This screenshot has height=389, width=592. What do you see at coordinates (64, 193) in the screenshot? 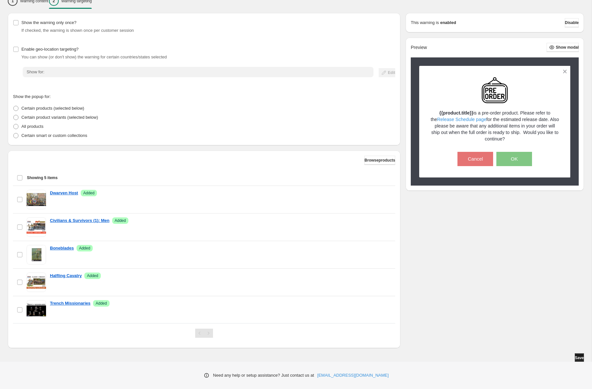
I see `p: Dwarven Host` at bounding box center [64, 193].